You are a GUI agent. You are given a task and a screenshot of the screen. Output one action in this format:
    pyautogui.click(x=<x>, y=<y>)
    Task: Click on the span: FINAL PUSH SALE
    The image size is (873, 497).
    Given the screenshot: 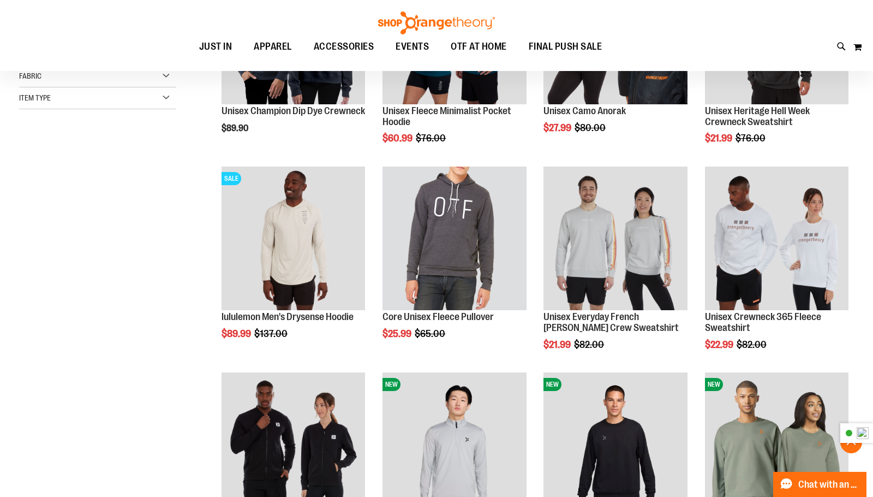 What is the action you would take?
    pyautogui.click(x=565, y=46)
    